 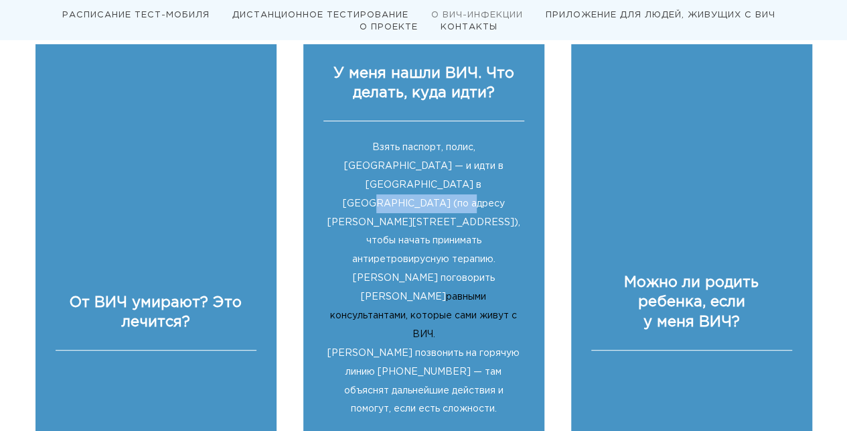 What do you see at coordinates (692, 322) in the screenshot?
I see `strong: у меня ВИЧ?` at bounding box center [692, 322].